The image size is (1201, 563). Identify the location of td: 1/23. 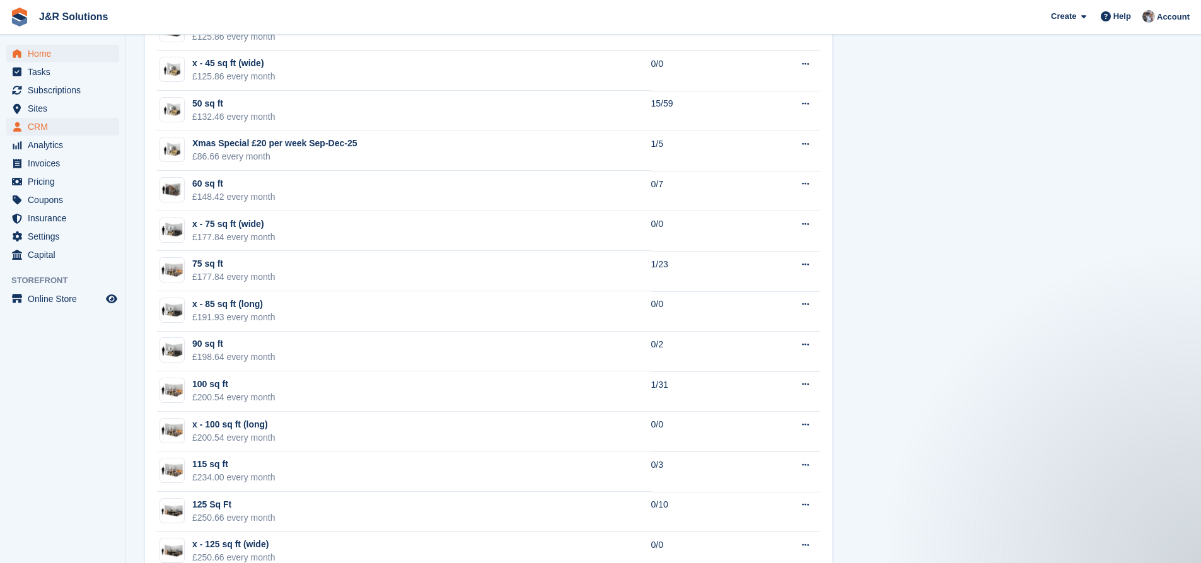
(703, 271).